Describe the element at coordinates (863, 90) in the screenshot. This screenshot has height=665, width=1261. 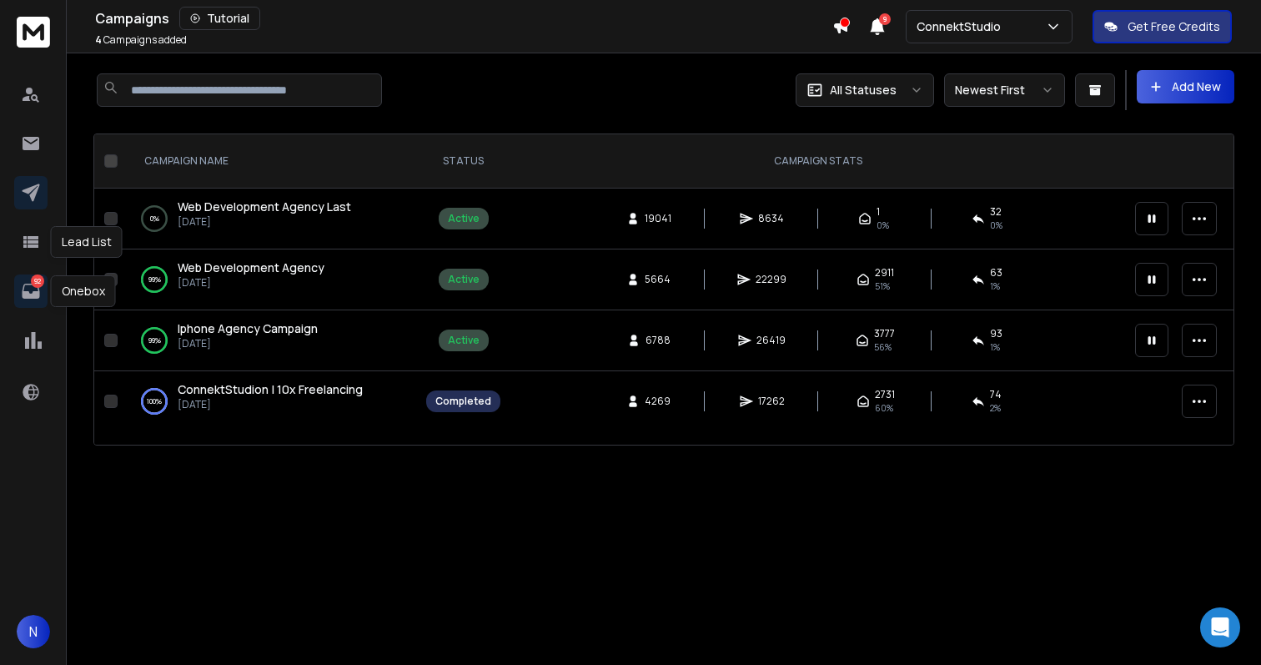
I see `p: All Statuses` at that location.